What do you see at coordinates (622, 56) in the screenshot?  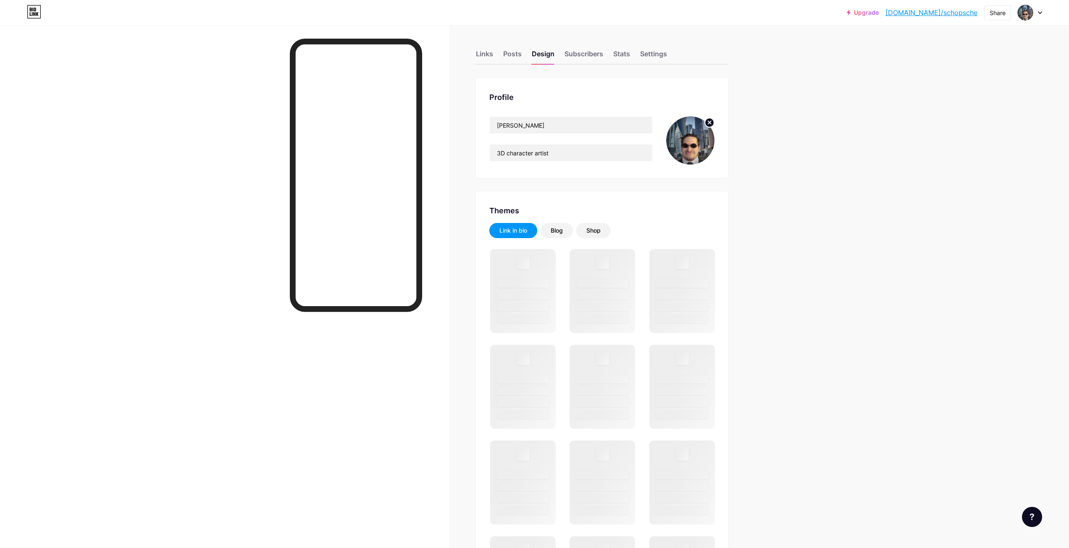 I see `div: Stats` at bounding box center [622, 56].